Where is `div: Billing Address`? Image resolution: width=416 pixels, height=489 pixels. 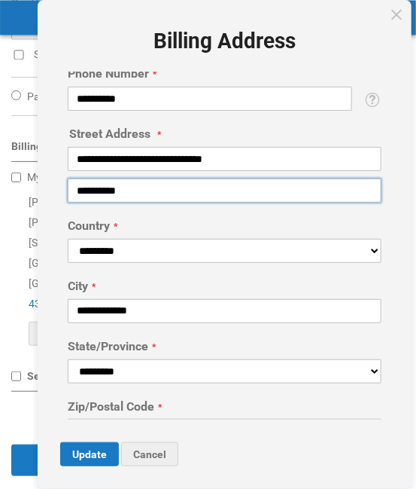 div: Billing Address is located at coordinates (208, 150).